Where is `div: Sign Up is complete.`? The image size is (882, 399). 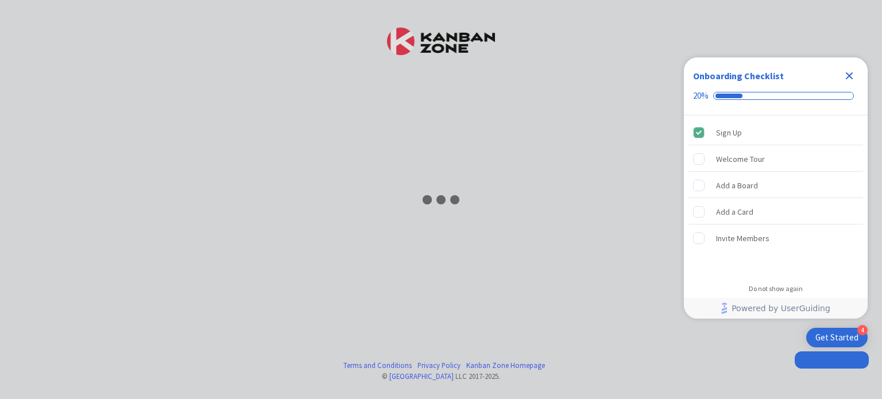 div: Sign Up is complete. is located at coordinates (776, 133).